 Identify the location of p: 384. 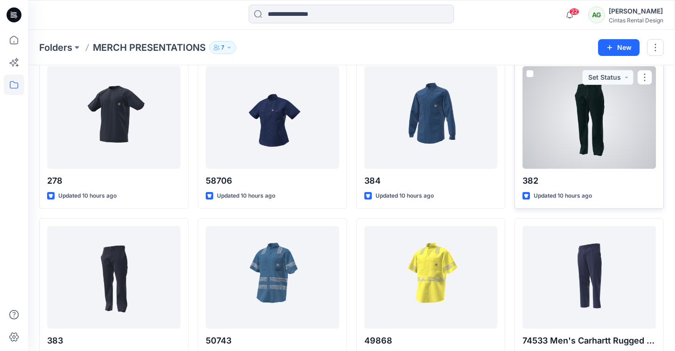
(431, 181).